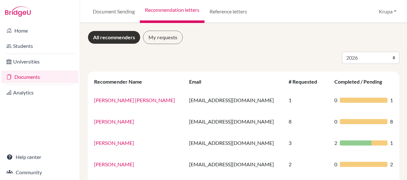 Image resolution: width=407 pixels, height=180 pixels. I want to click on a: Universities, so click(40, 62).